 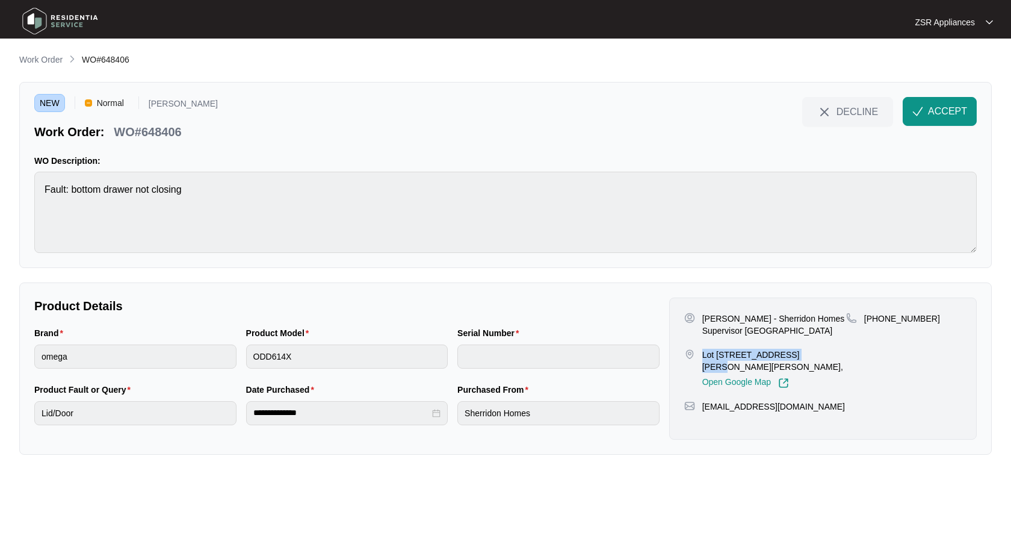 I want to click on span: DECLINE, so click(x=857, y=111).